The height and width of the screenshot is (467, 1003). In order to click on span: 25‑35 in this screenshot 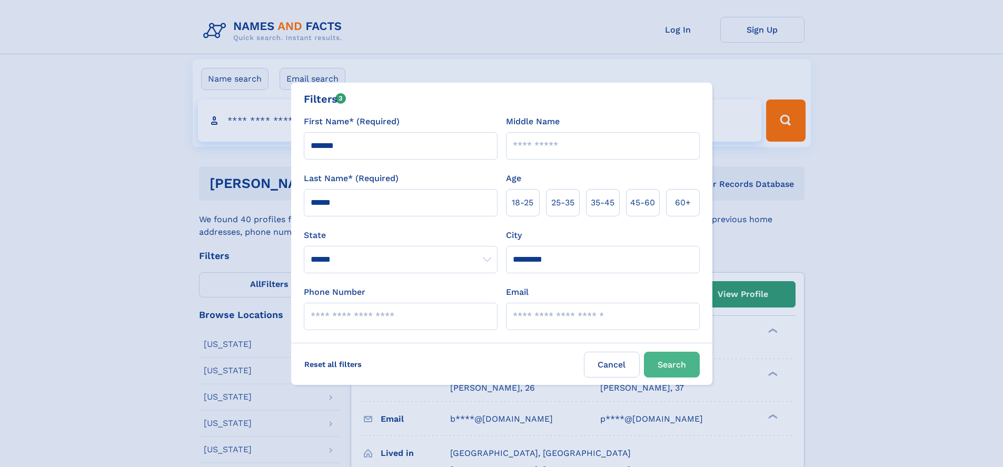, I will do `click(563, 203)`.